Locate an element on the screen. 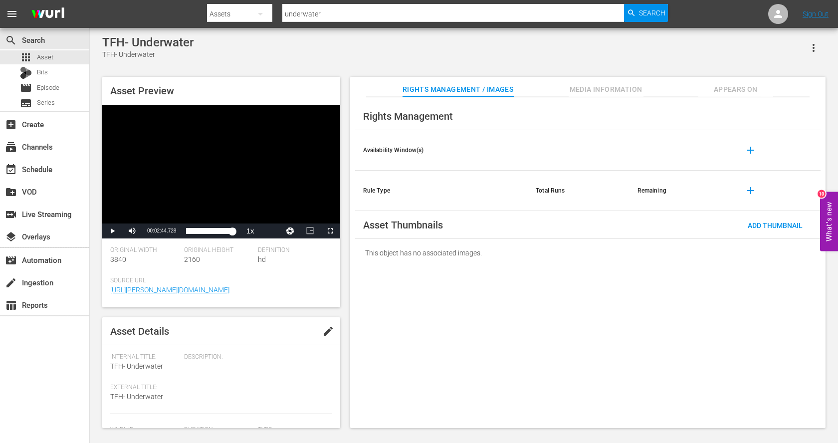 Image resolution: width=838 pixels, height=443 pixels. span: Media Information is located at coordinates (606, 89).